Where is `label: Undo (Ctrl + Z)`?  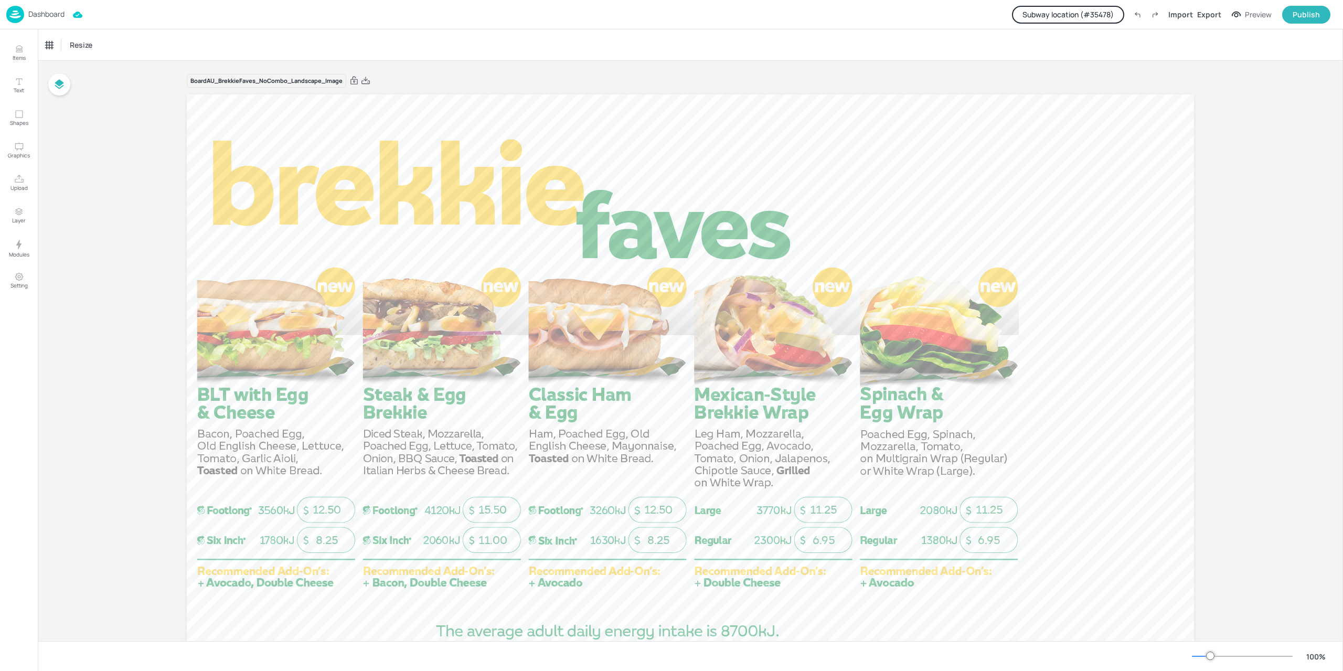 label: Undo (Ctrl + Z) is located at coordinates (1137, 15).